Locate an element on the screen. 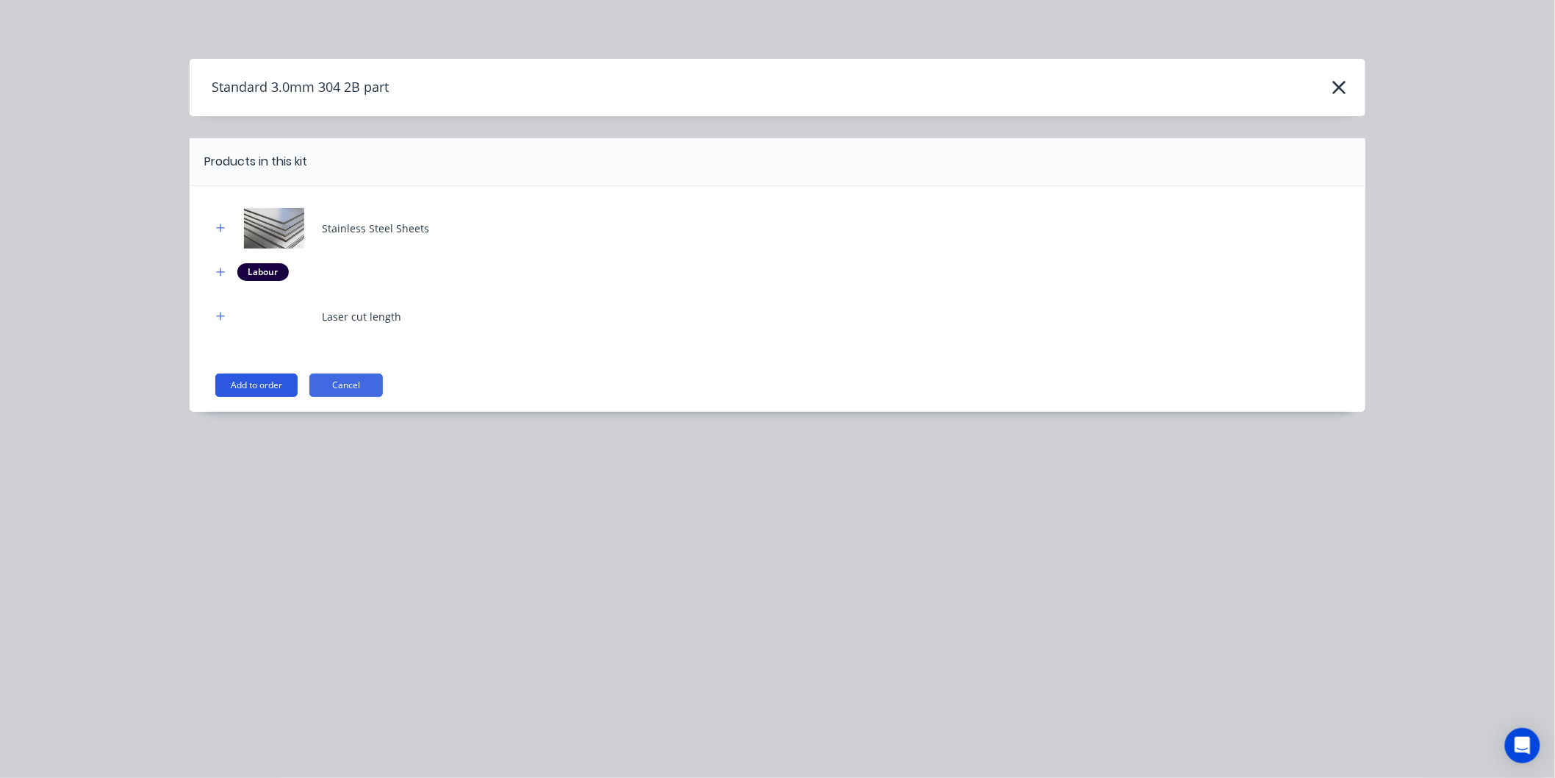 The image size is (1555, 778). img: Stainless Steel Sheets is located at coordinates (274, 228).